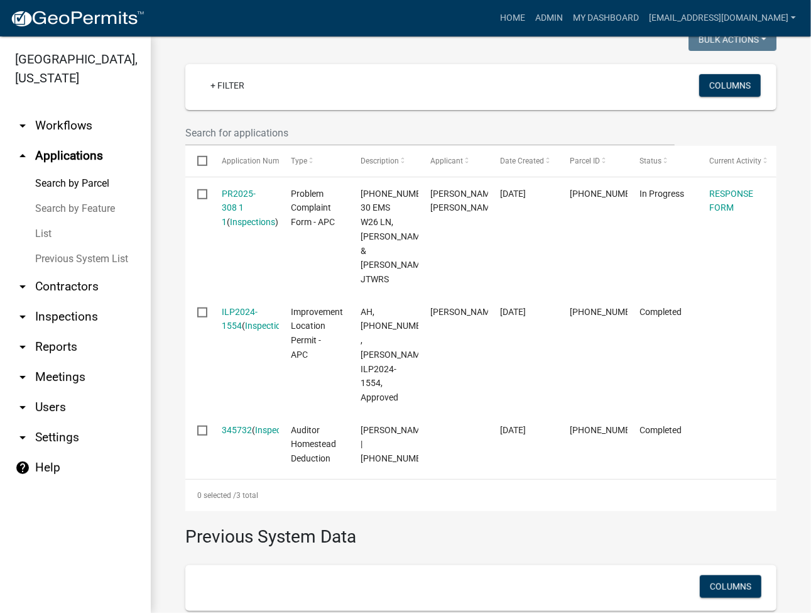  Describe the element at coordinates (453, 161) in the screenshot. I see `datatable-header-cell: Applicant` at that location.